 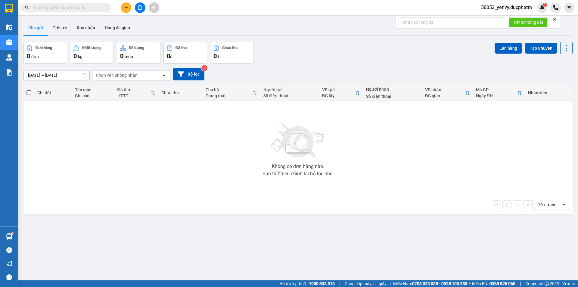 I want to click on span: 1, so click(x=544, y=5).